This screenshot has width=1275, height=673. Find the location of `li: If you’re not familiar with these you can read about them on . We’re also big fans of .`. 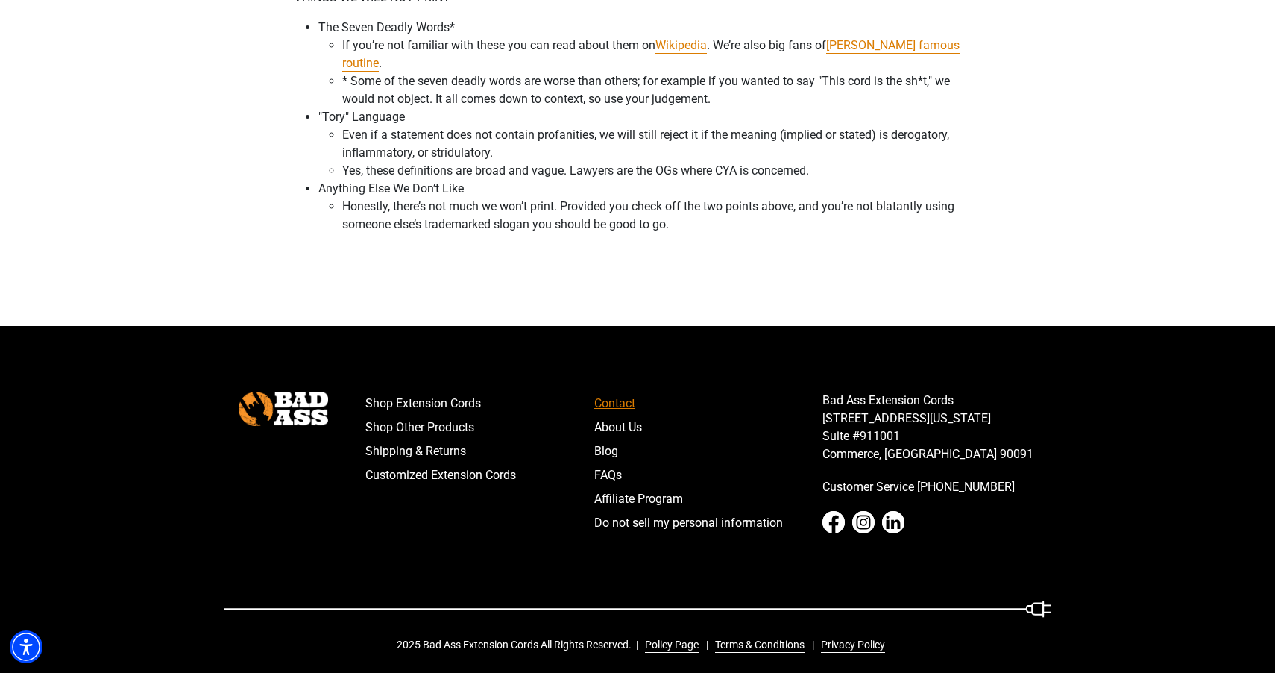

li: If you’re not familiar with these you can read about them on . We’re also big fans of . is located at coordinates (661, 54).